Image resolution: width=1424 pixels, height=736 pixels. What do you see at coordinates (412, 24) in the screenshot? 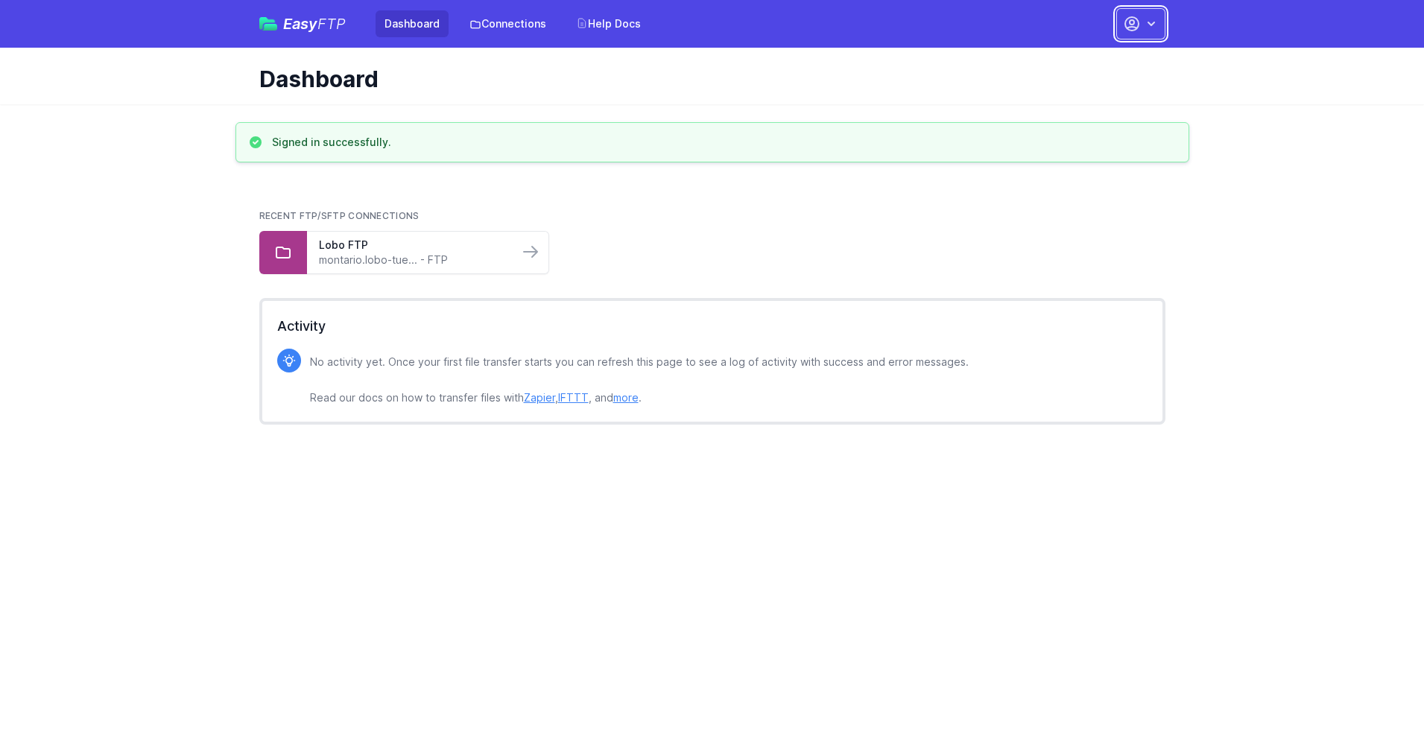
I see `a: Dashboard` at bounding box center [412, 24].